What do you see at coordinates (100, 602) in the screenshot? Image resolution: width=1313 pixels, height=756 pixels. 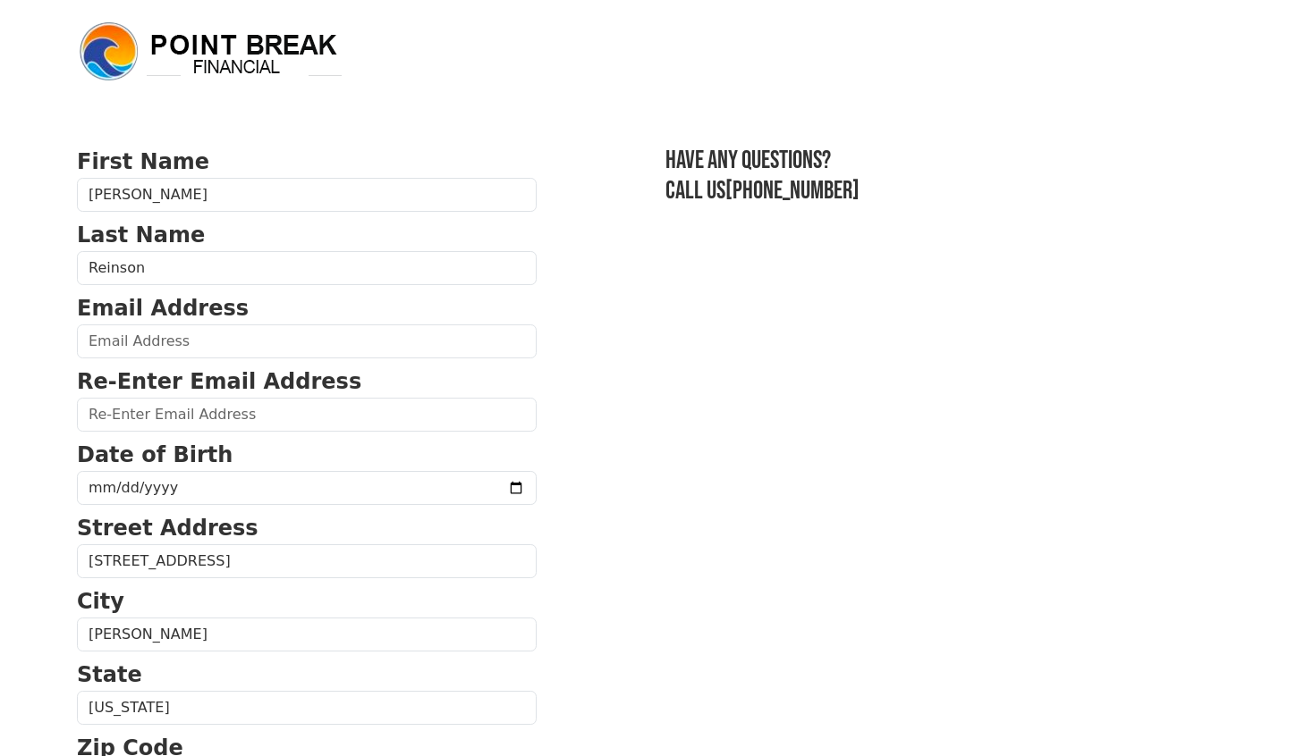 I see `strong: City` at bounding box center [100, 602].